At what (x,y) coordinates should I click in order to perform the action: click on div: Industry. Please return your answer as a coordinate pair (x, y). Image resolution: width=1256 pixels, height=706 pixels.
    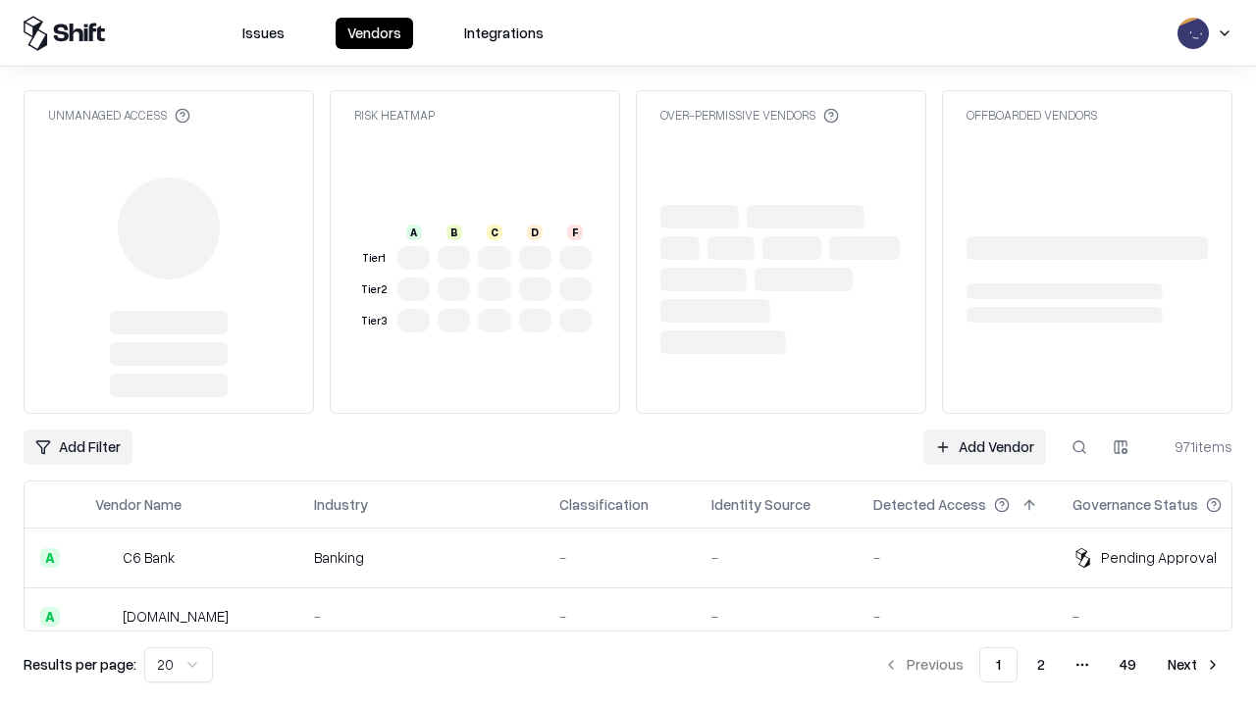
    Looking at the image, I should click on (340, 504).